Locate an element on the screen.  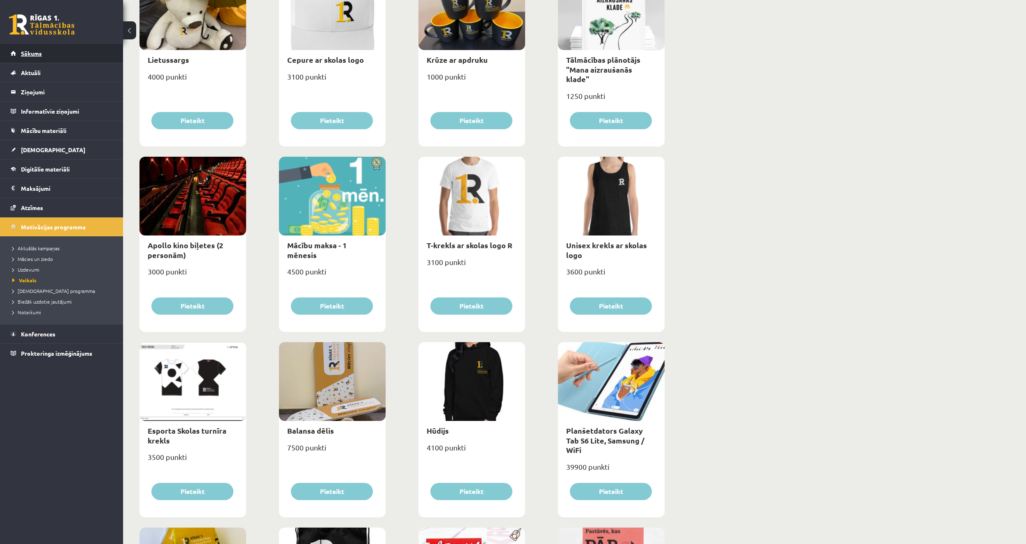
span: Noteikumi is located at coordinates (27, 312).